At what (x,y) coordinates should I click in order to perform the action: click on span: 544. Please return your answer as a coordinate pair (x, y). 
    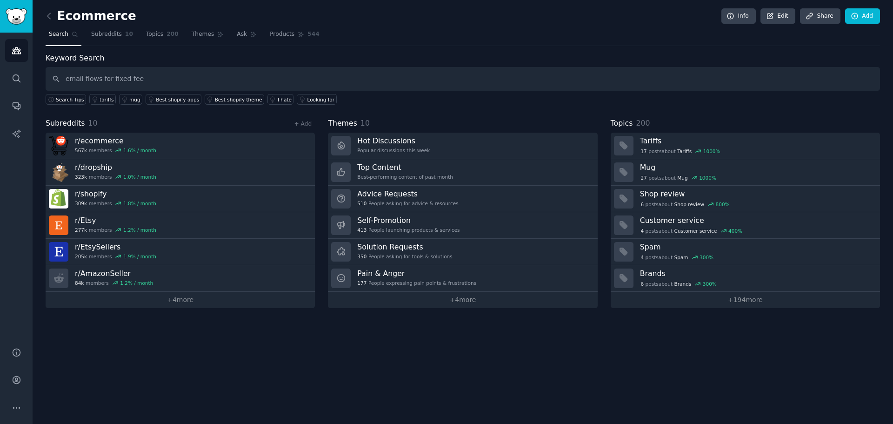
    Looking at the image, I should click on (314, 34).